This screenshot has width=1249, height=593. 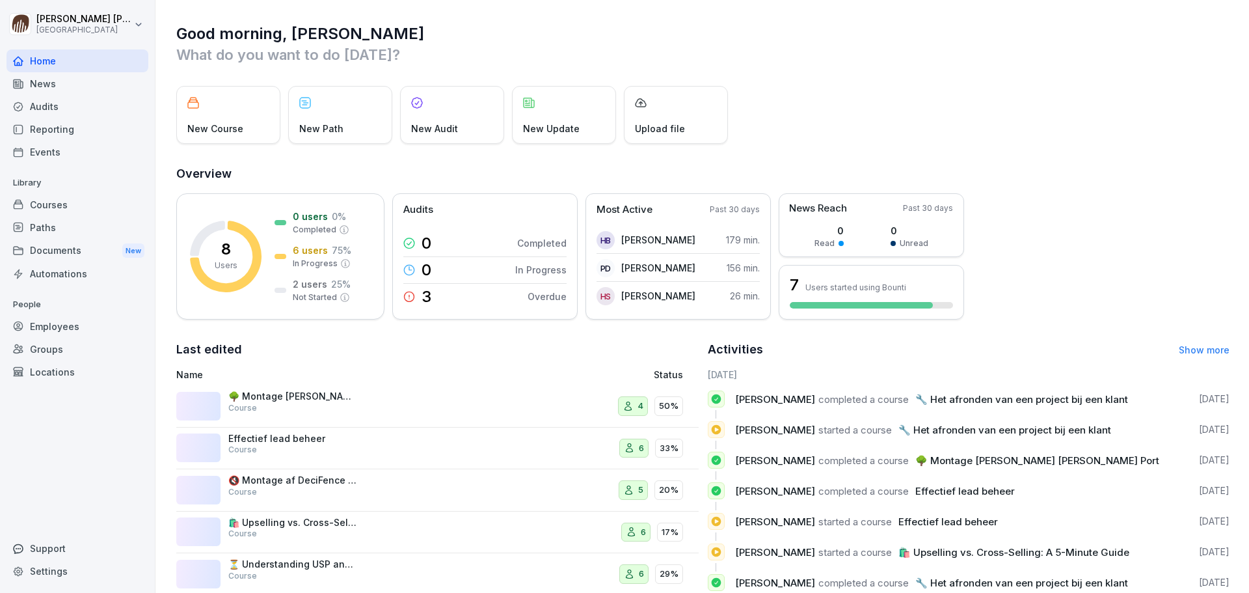 What do you see at coordinates (948, 521) in the screenshot?
I see `span: Effectief lead beheer` at bounding box center [948, 521].